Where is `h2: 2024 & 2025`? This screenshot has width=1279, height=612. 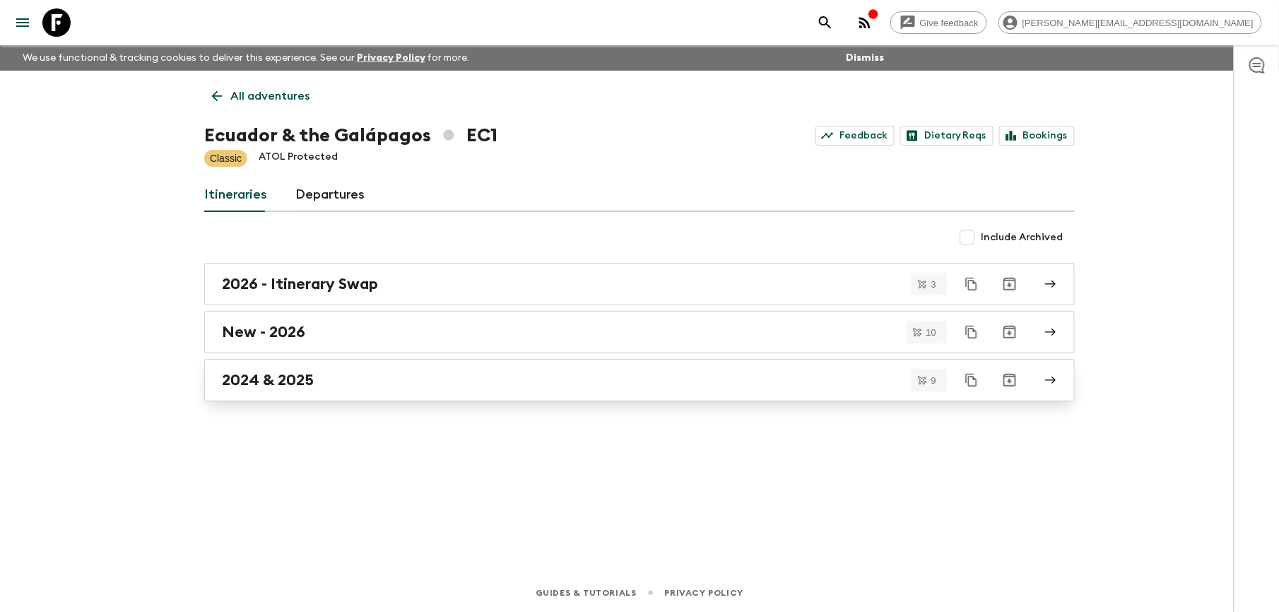 h2: 2024 & 2025 is located at coordinates (268, 380).